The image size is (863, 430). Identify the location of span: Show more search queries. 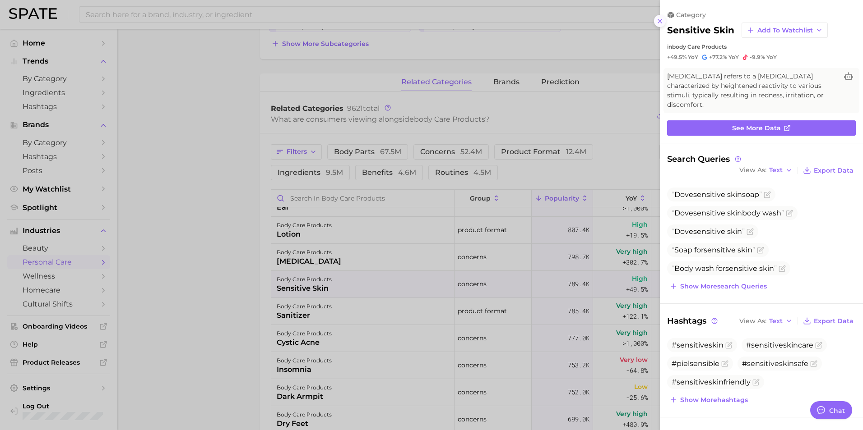
(723, 286).